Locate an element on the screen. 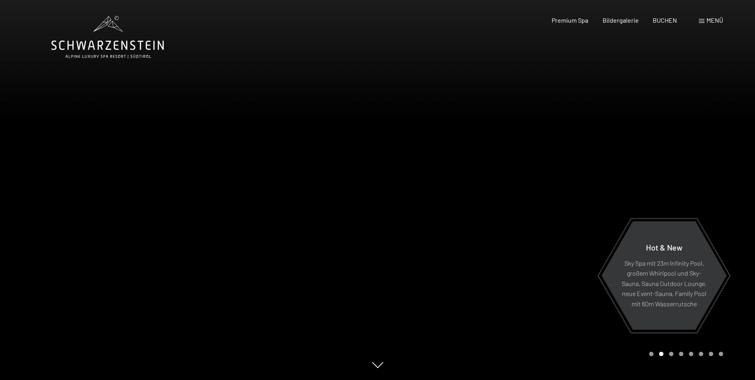 The width and height of the screenshot is (755, 380). div: Carousel Pagination is located at coordinates (685, 354).